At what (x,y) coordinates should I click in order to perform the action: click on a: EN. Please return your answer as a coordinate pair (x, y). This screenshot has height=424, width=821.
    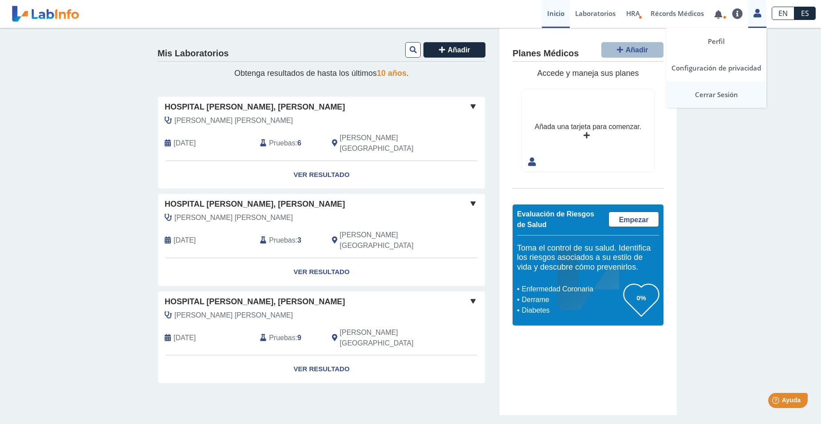
    Looking at the image, I should click on (783, 13).